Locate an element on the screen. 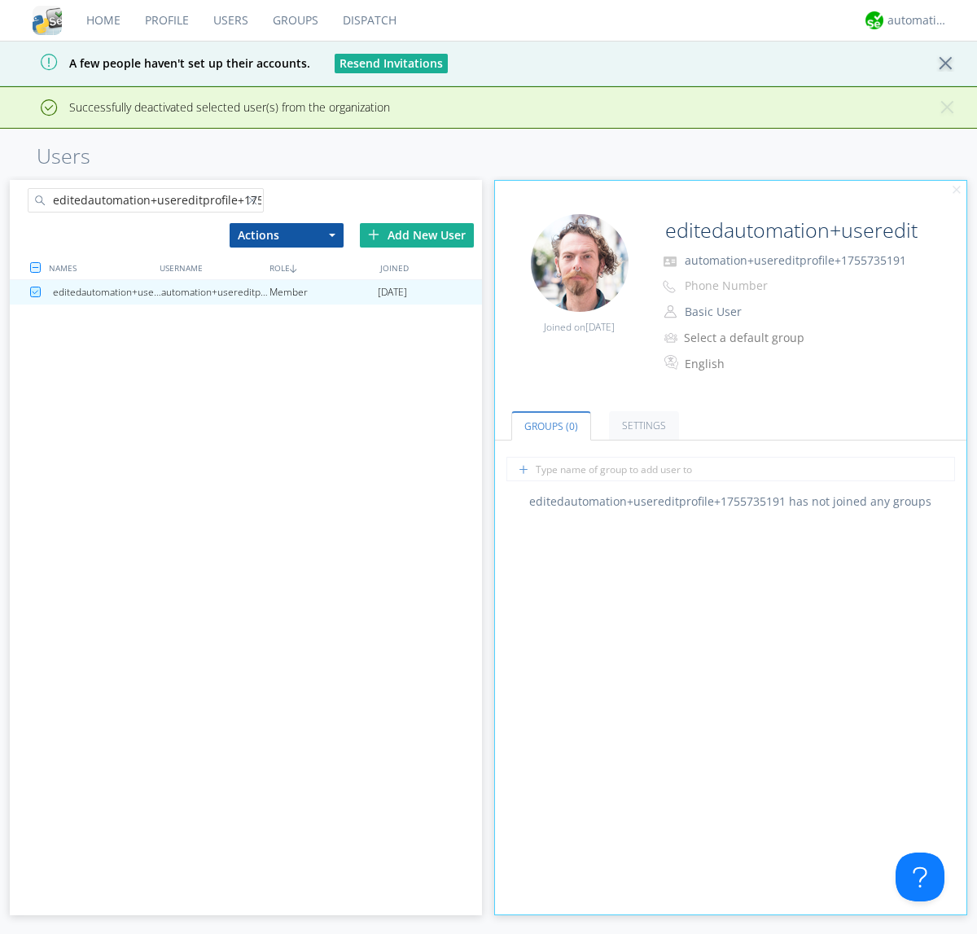  img: person-outline.svg is located at coordinates (670, 312).